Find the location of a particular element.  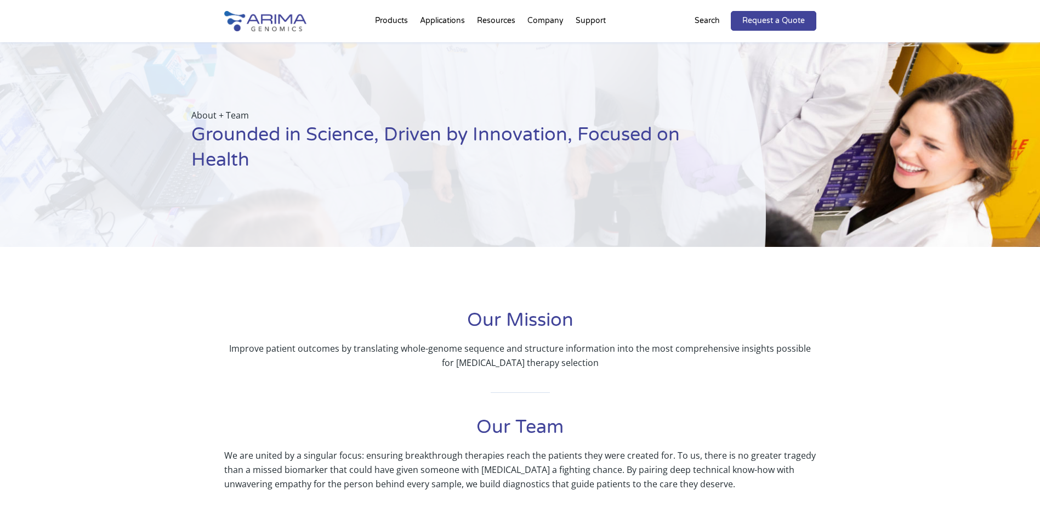

h1: Our Mission is located at coordinates (520, 324).